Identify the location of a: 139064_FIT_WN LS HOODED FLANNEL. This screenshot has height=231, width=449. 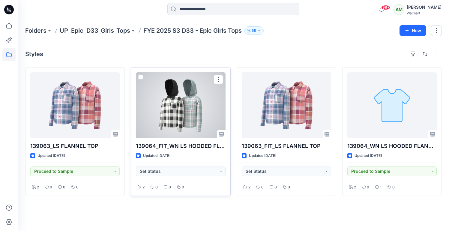
(181, 105).